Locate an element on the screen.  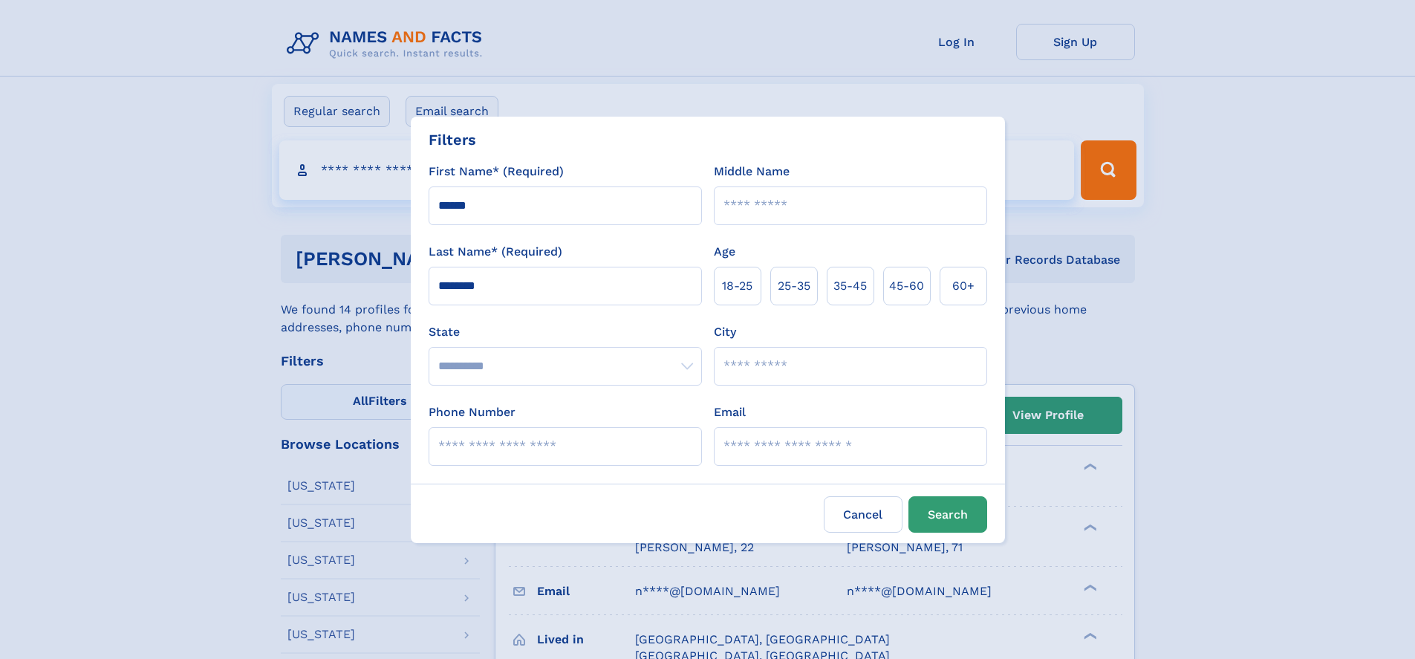
label: Middle Name is located at coordinates (752, 172).